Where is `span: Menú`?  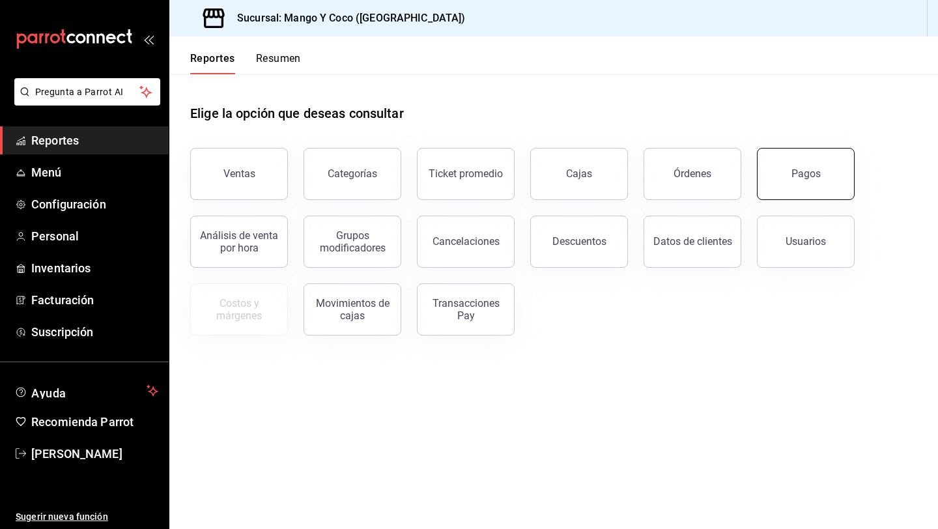
span: Menú is located at coordinates (94, 172).